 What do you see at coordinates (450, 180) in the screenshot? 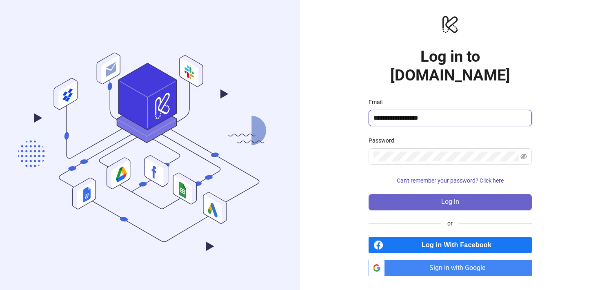
I see `a: Can't remember your password? Click here` at bounding box center [450, 180].